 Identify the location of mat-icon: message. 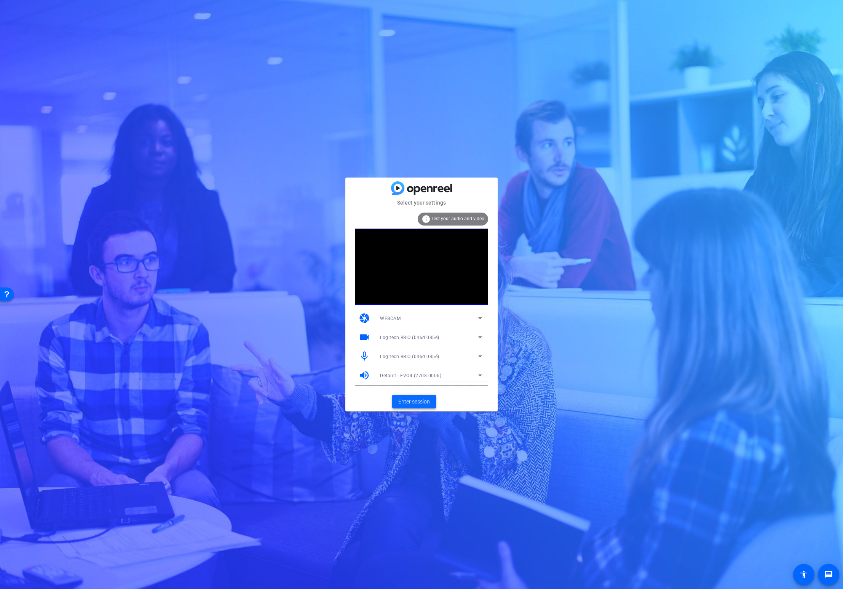
(829, 574).